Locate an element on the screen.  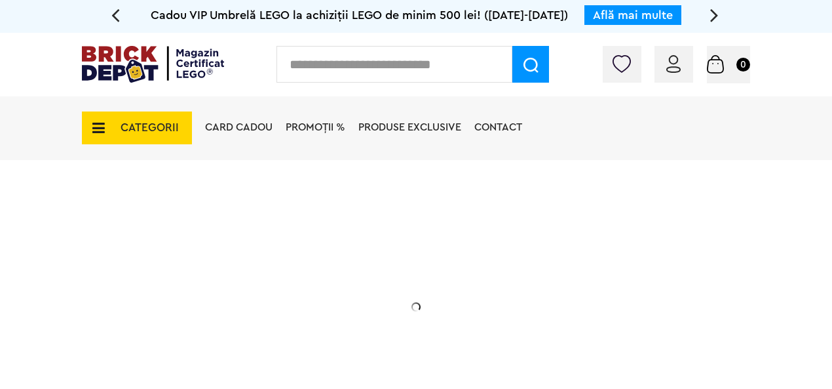
a: Contact is located at coordinates (498, 127).